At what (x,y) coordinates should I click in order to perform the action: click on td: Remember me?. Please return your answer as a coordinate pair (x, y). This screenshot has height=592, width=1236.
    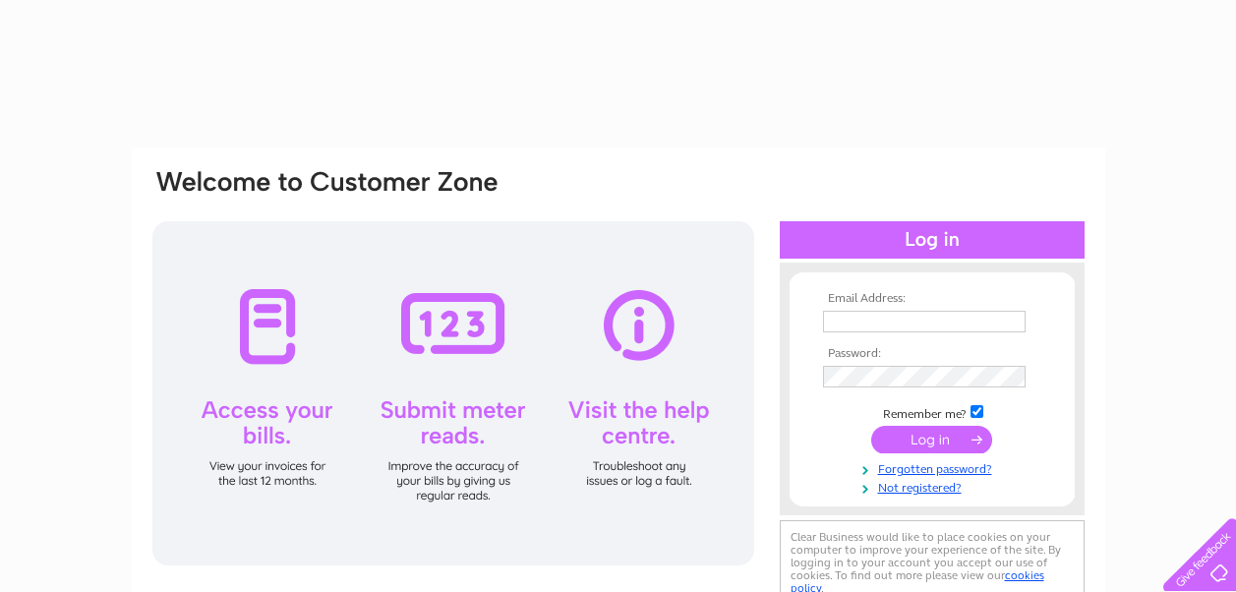
    Looking at the image, I should click on (932, 412).